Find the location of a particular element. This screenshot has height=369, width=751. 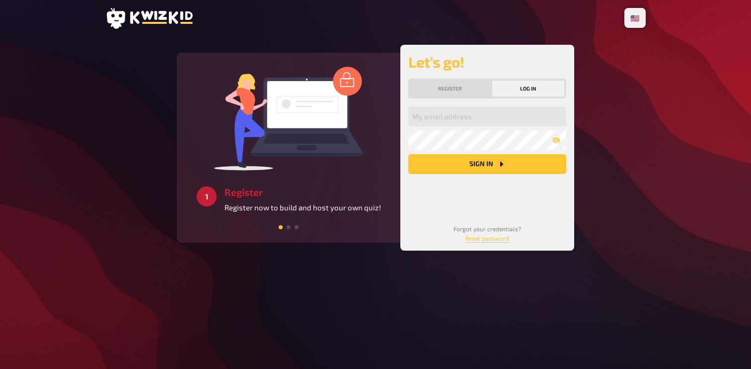

button: Register is located at coordinates (450, 88).